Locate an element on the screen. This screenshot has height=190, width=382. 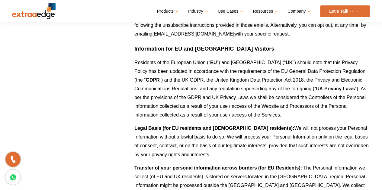
a: Let’s Talk is located at coordinates (345, 11).